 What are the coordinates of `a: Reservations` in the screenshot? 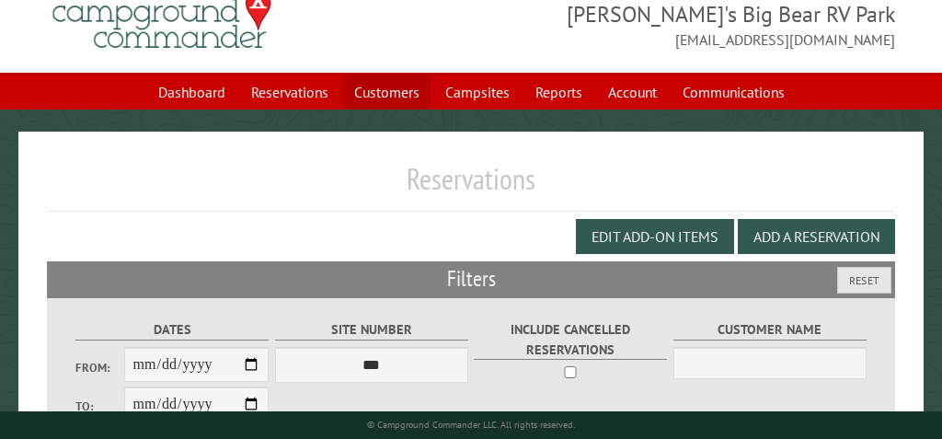 It's located at (290, 92).